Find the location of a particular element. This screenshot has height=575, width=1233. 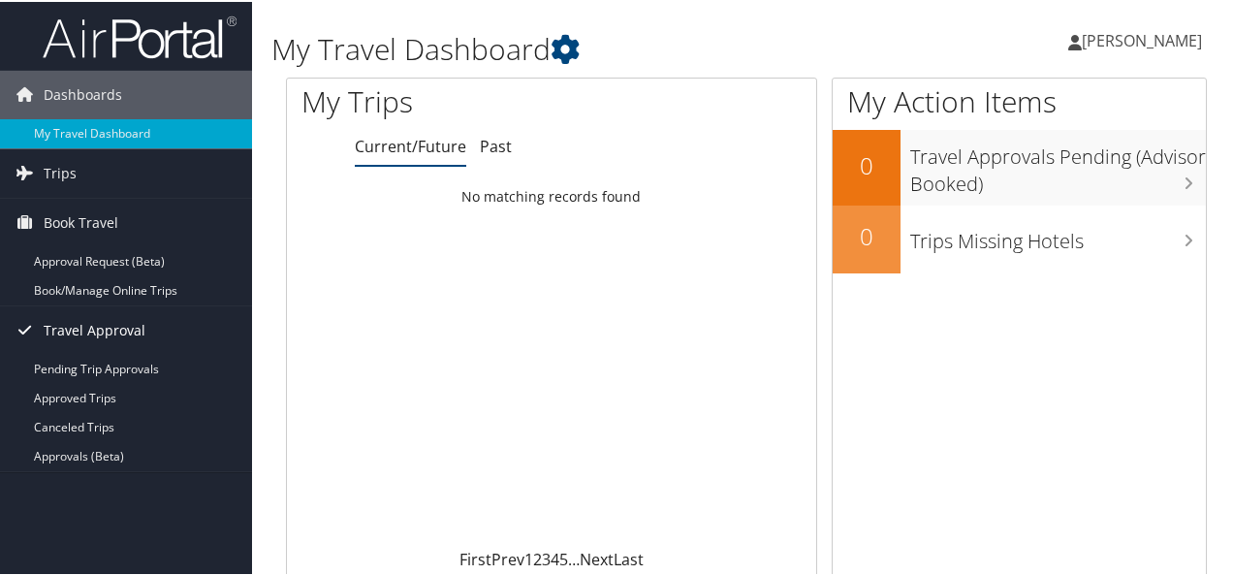

h1: My Action Items is located at coordinates (1019, 100).